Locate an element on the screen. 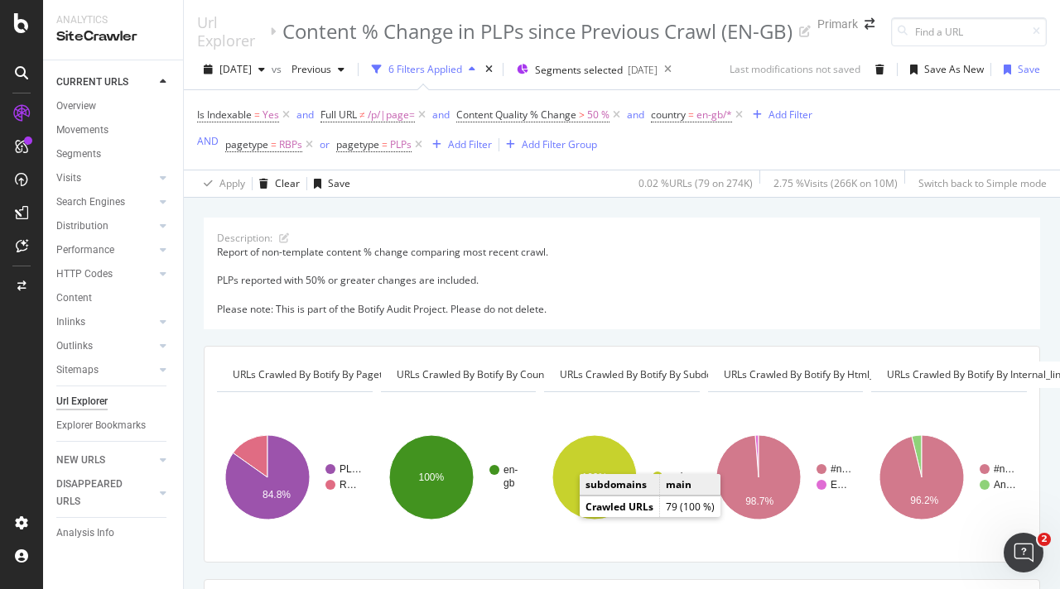 This screenshot has height=589, width=1060. div: Movements is located at coordinates (82, 130).